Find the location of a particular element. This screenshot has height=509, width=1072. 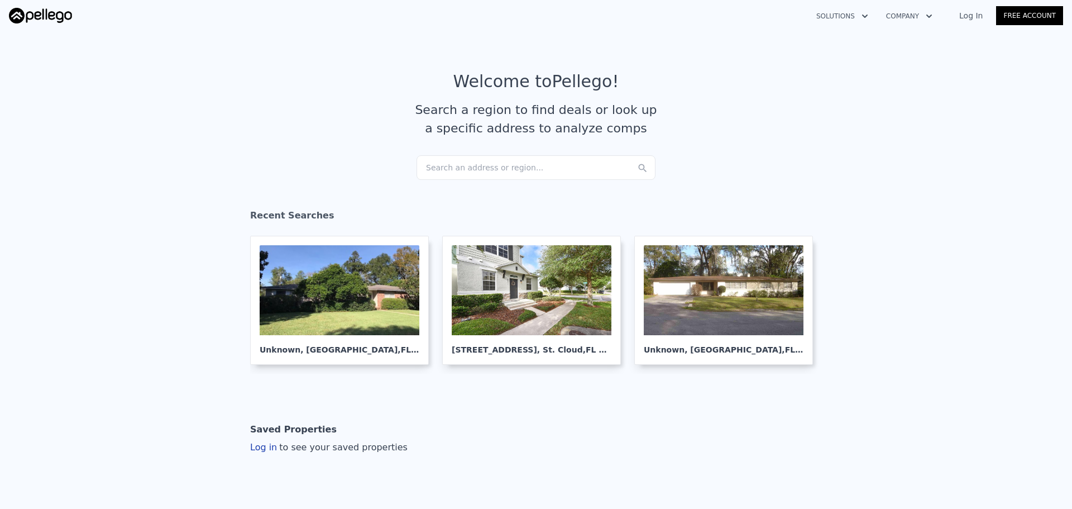

button: Company is located at coordinates (909, 16).